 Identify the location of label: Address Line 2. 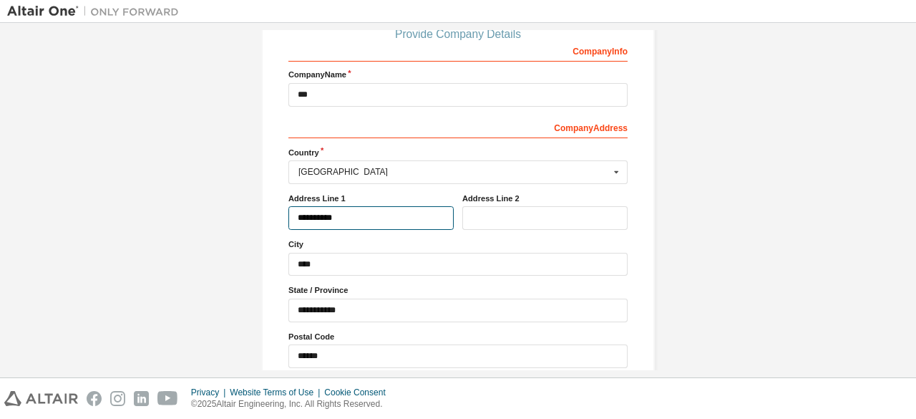
(544, 198).